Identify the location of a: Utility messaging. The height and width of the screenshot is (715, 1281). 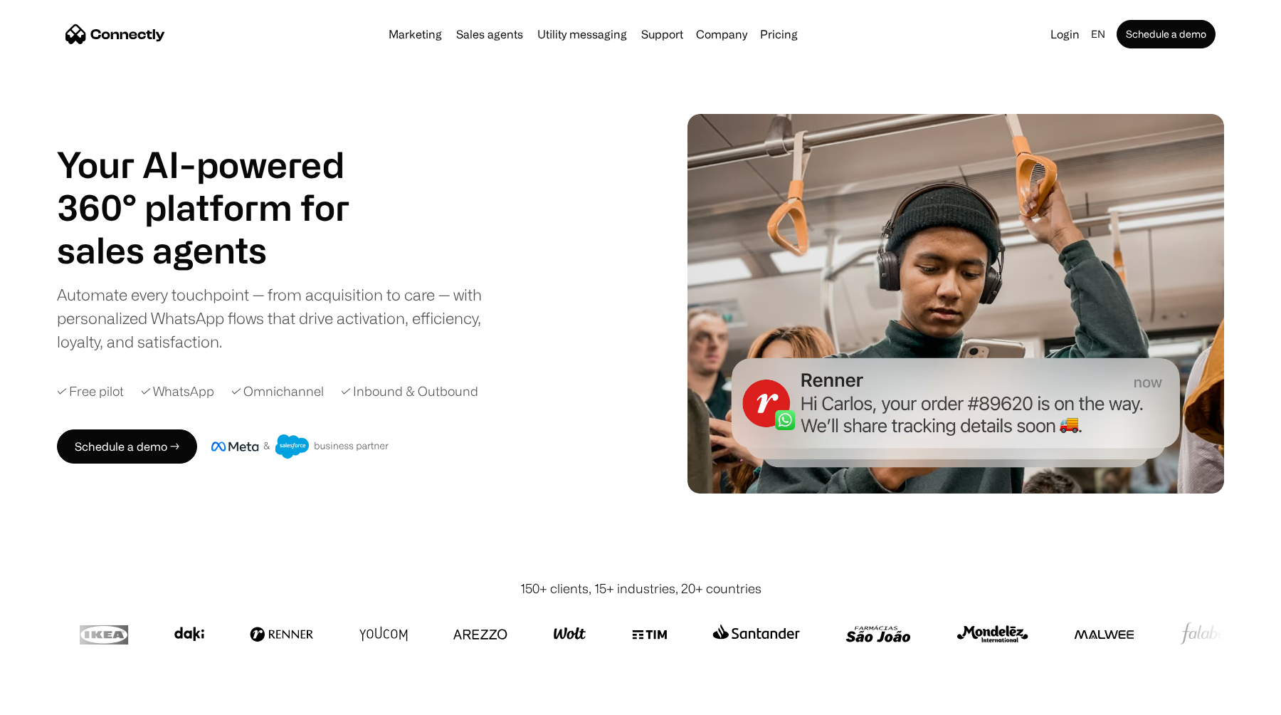
(582, 34).